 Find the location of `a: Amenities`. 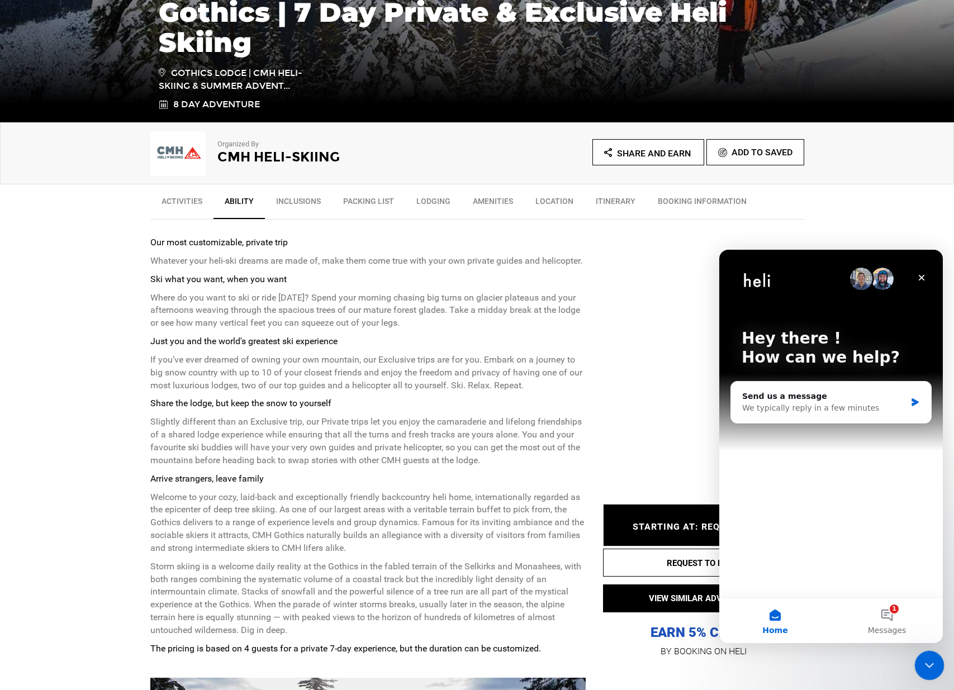

a: Amenities is located at coordinates (493, 204).